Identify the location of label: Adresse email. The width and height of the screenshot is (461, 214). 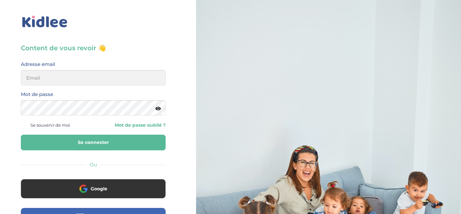
(38, 64).